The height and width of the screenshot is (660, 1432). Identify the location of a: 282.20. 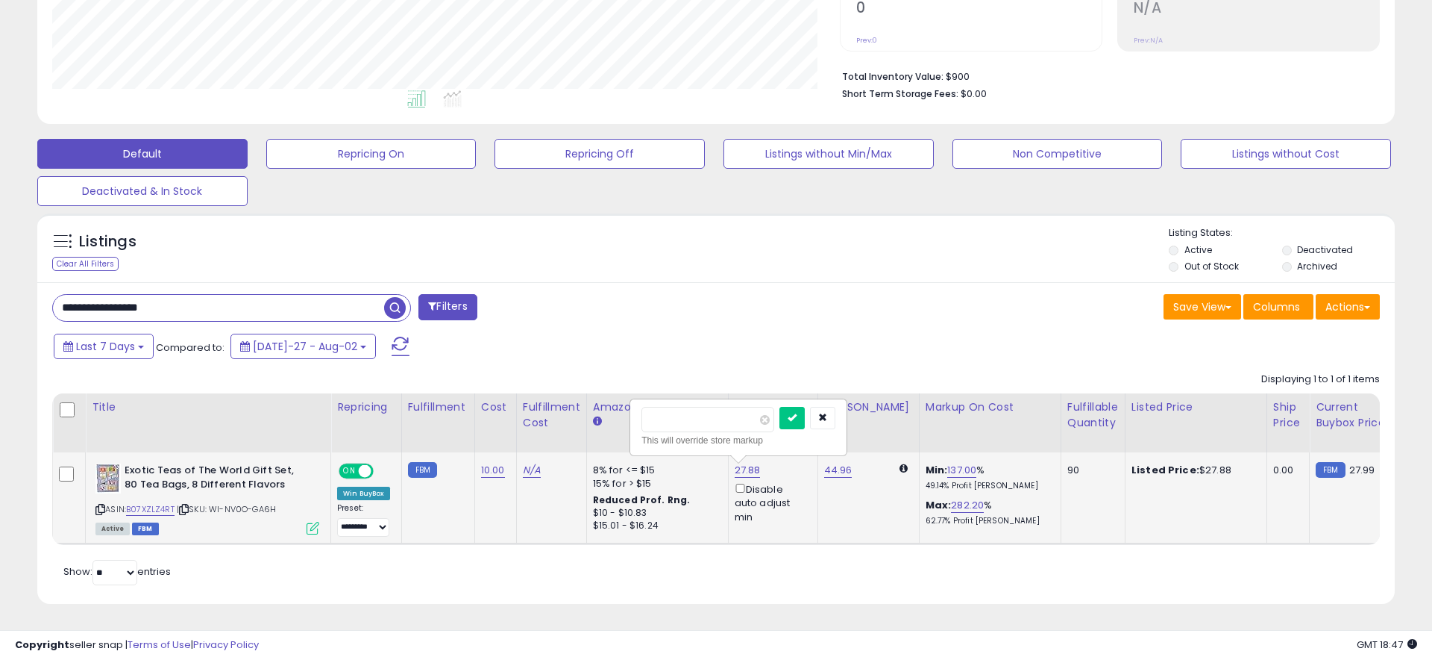
(968, 505).